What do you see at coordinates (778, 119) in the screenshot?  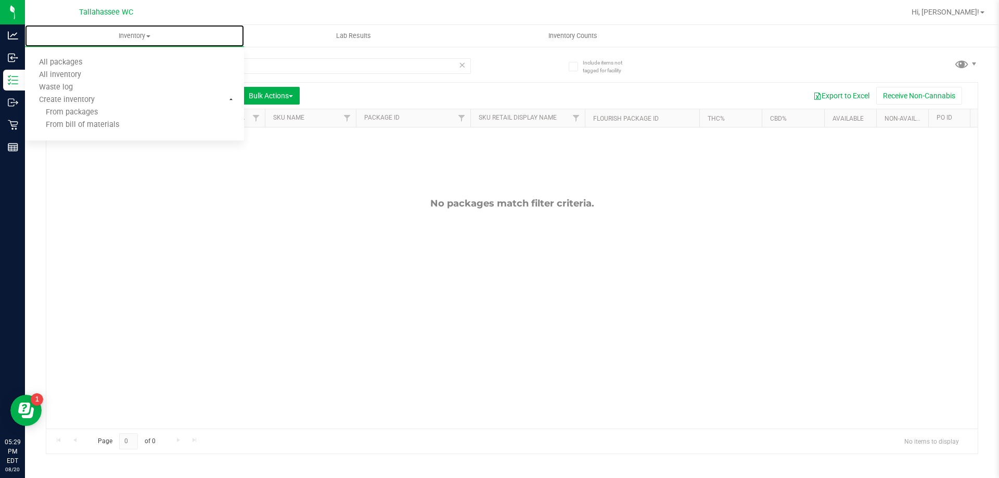 I see `a: CBD%` at bounding box center [778, 119].